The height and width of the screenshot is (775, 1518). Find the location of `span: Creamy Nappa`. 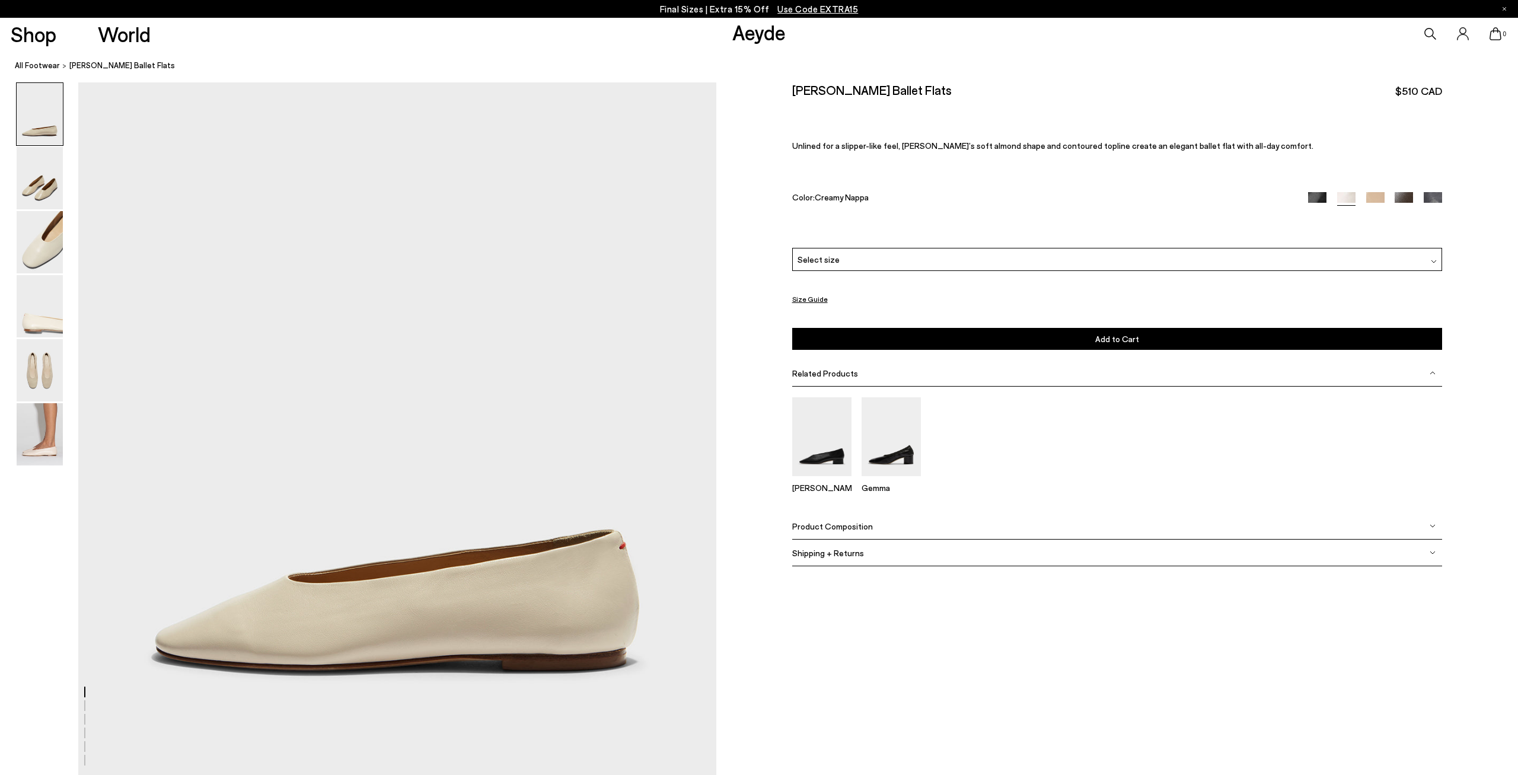

span: Creamy Nappa is located at coordinates (842, 197).